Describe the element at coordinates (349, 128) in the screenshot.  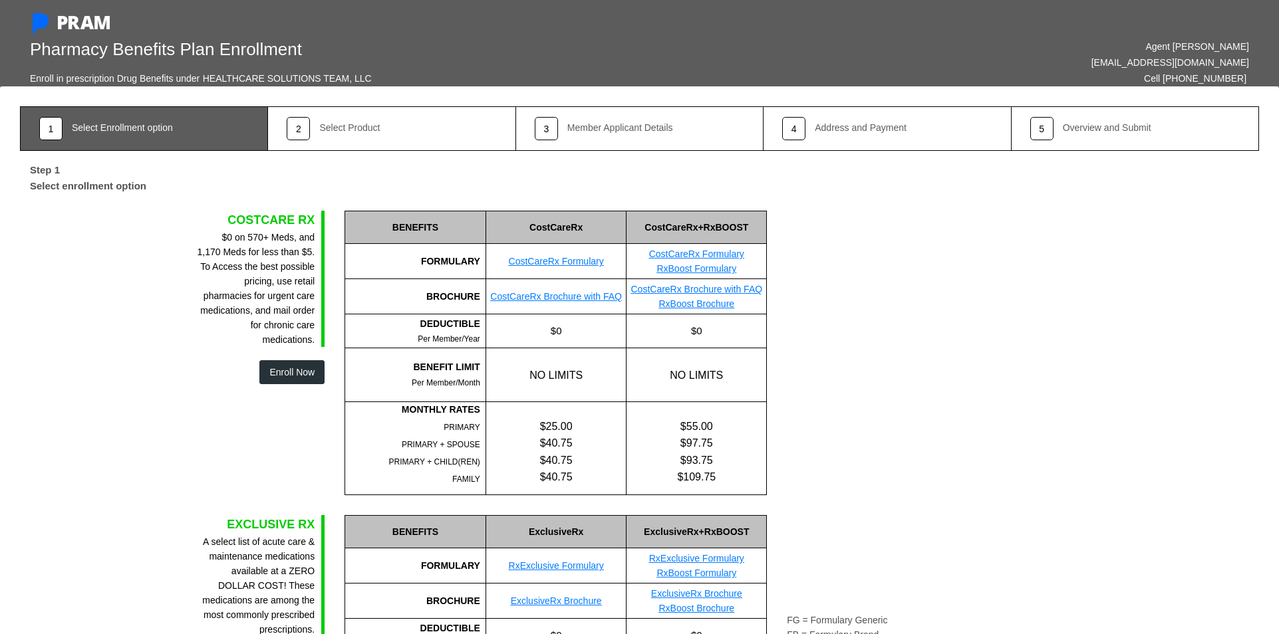
I see `div: Select Product` at that location.